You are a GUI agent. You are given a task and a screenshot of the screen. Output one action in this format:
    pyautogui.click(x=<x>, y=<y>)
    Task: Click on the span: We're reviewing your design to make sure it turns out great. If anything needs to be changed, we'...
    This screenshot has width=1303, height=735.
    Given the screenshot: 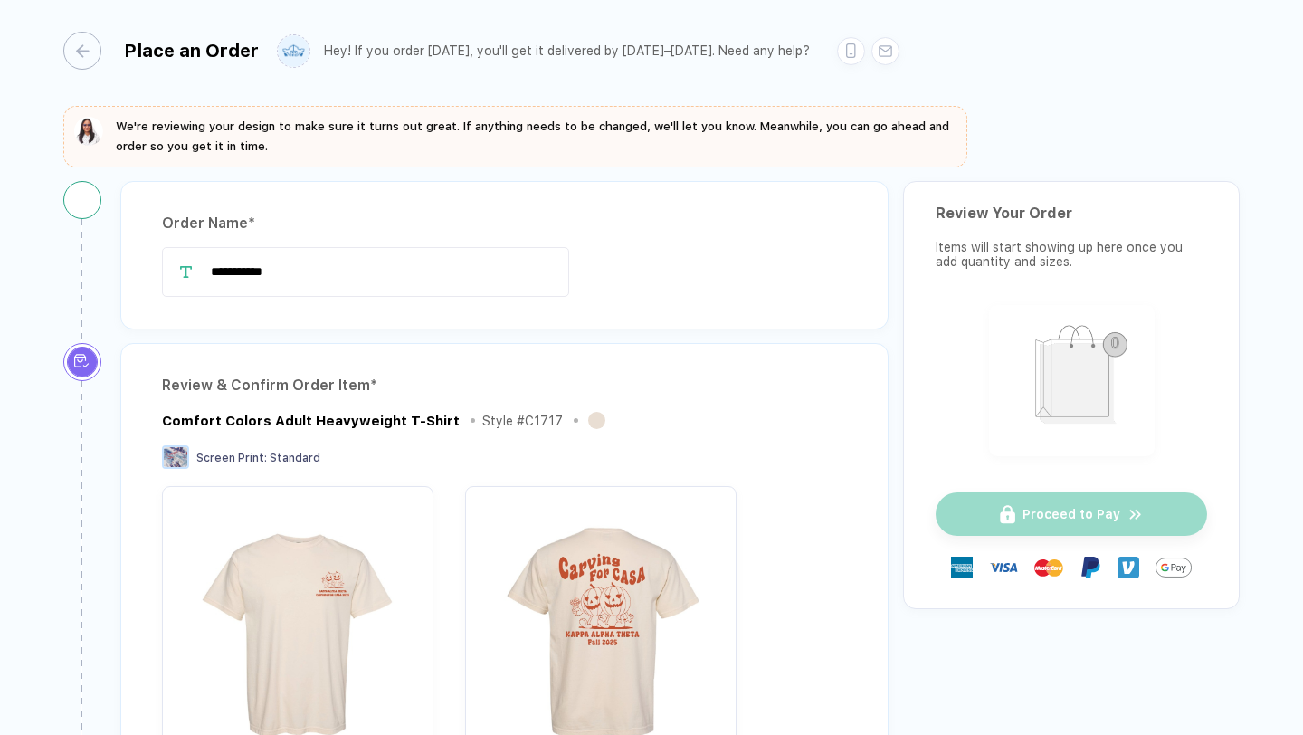 What is the action you would take?
    pyautogui.click(x=532, y=136)
    